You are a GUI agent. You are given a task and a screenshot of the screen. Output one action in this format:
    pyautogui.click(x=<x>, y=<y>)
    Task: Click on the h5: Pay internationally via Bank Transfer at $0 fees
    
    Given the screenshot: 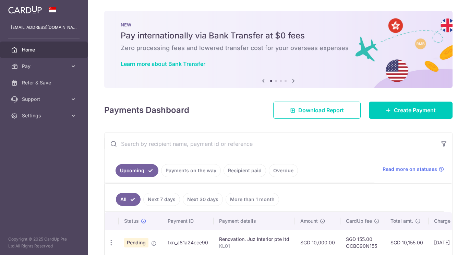 What is the action you would take?
    pyautogui.click(x=278, y=36)
    